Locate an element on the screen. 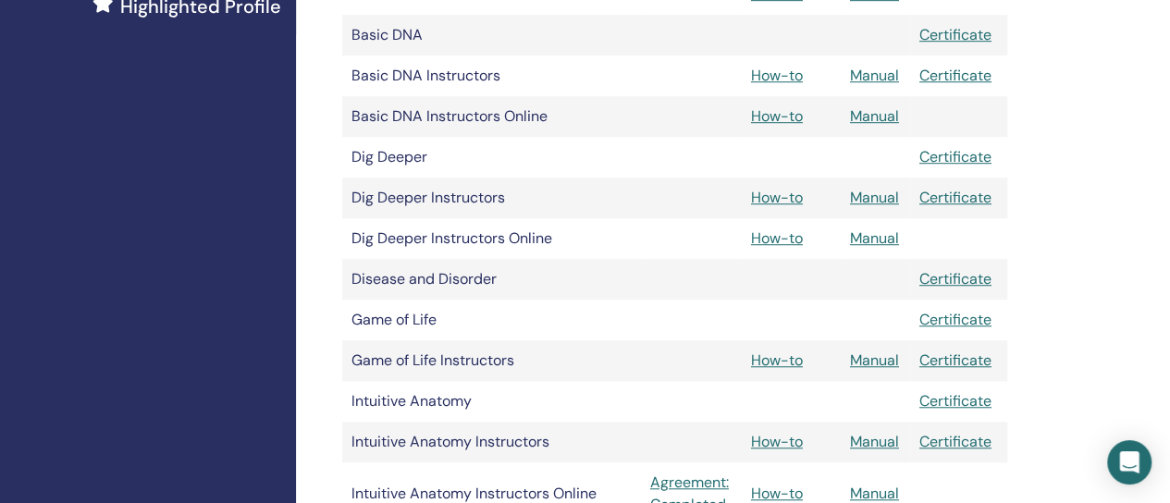  td: Dig Deeper Instructors Online is located at coordinates (491, 239).